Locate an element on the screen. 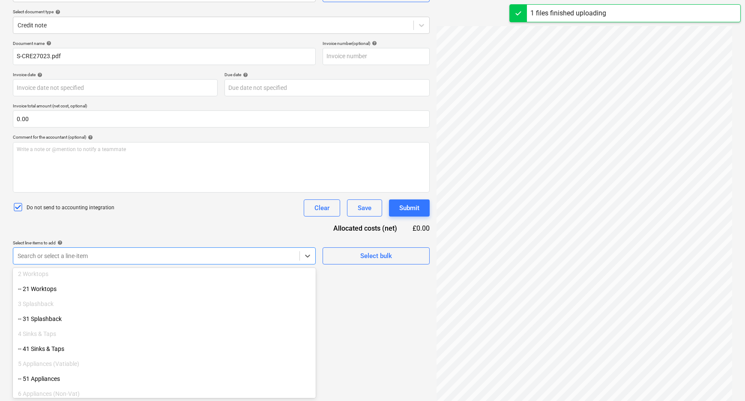 The height and width of the screenshot is (401, 745). button: Select bulk is located at coordinates (376, 256).